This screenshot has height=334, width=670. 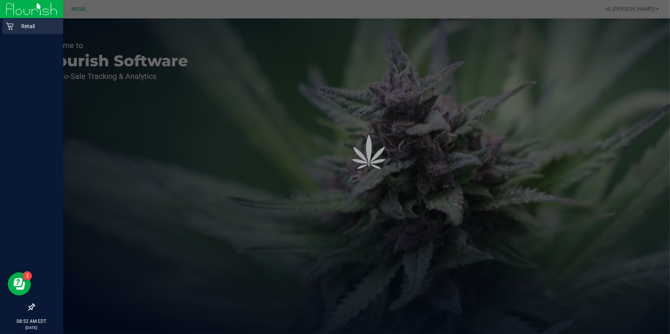 What do you see at coordinates (32, 322) in the screenshot?
I see `p: 08:52 AM EDT` at bounding box center [32, 322].